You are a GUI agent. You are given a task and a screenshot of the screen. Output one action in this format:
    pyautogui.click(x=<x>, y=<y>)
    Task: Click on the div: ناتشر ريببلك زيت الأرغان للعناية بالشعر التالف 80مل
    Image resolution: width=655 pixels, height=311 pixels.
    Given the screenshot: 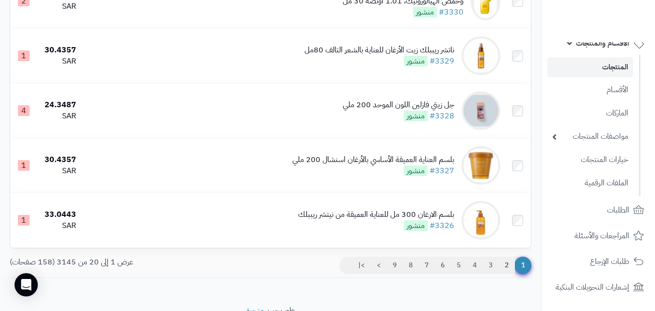 What is the action you would take?
    pyautogui.click(x=379, y=50)
    